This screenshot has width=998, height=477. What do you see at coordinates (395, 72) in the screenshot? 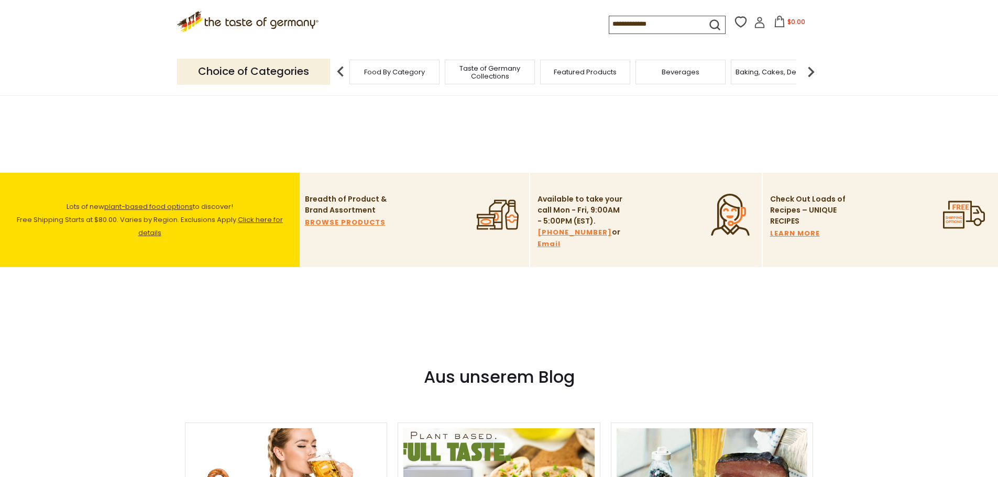
I see `span: Food By Category` at bounding box center [395, 72].